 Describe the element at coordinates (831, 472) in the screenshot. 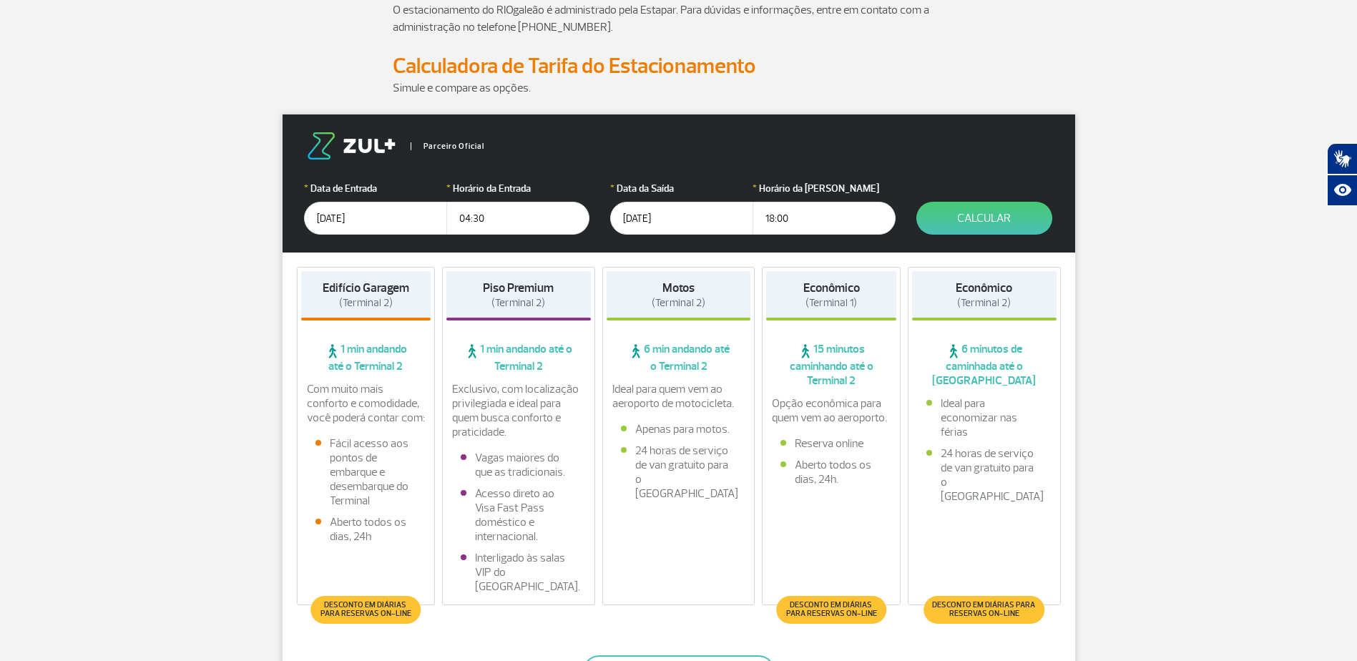

I see `li: Aberto todos os dias, 24h.` at that location.